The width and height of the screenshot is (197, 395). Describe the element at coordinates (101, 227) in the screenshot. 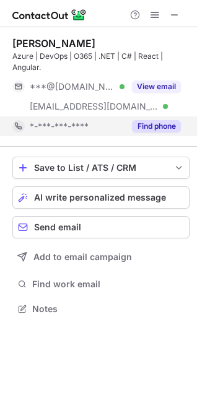

I see `button: Send email` at that location.